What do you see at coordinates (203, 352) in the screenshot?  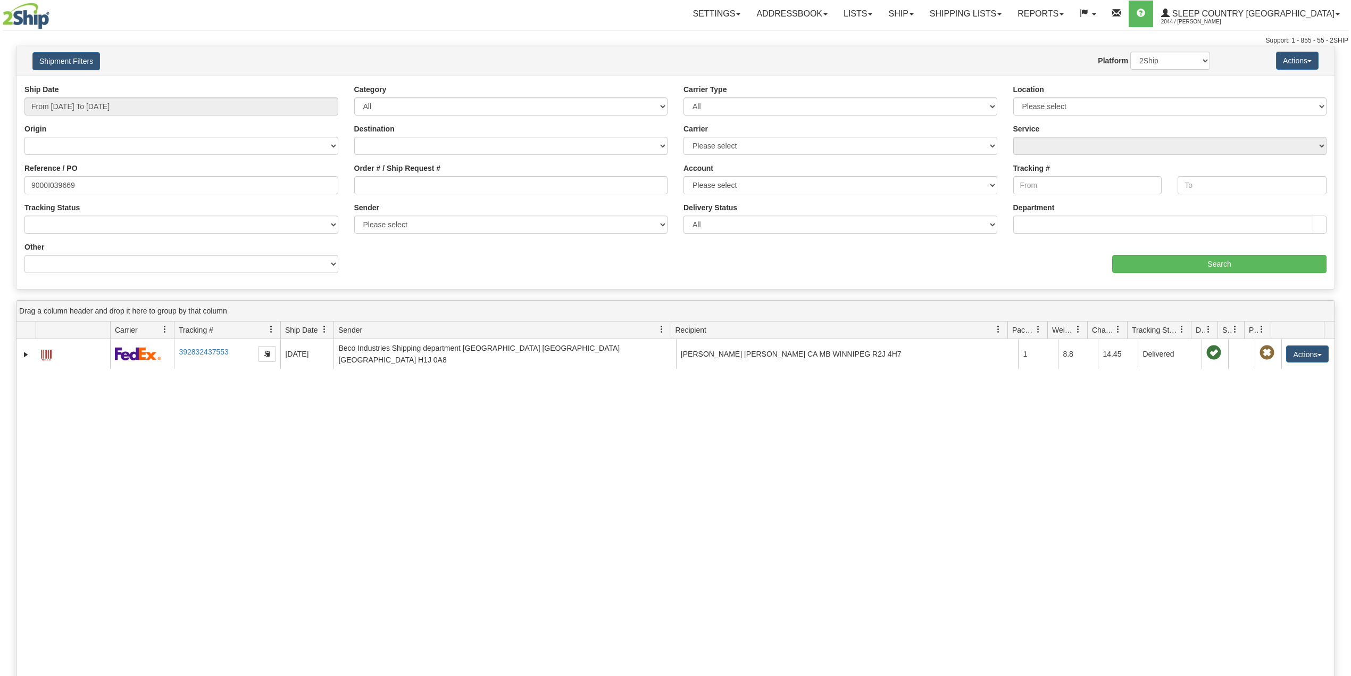 I see `a: 392832437553` at bounding box center [203, 352].